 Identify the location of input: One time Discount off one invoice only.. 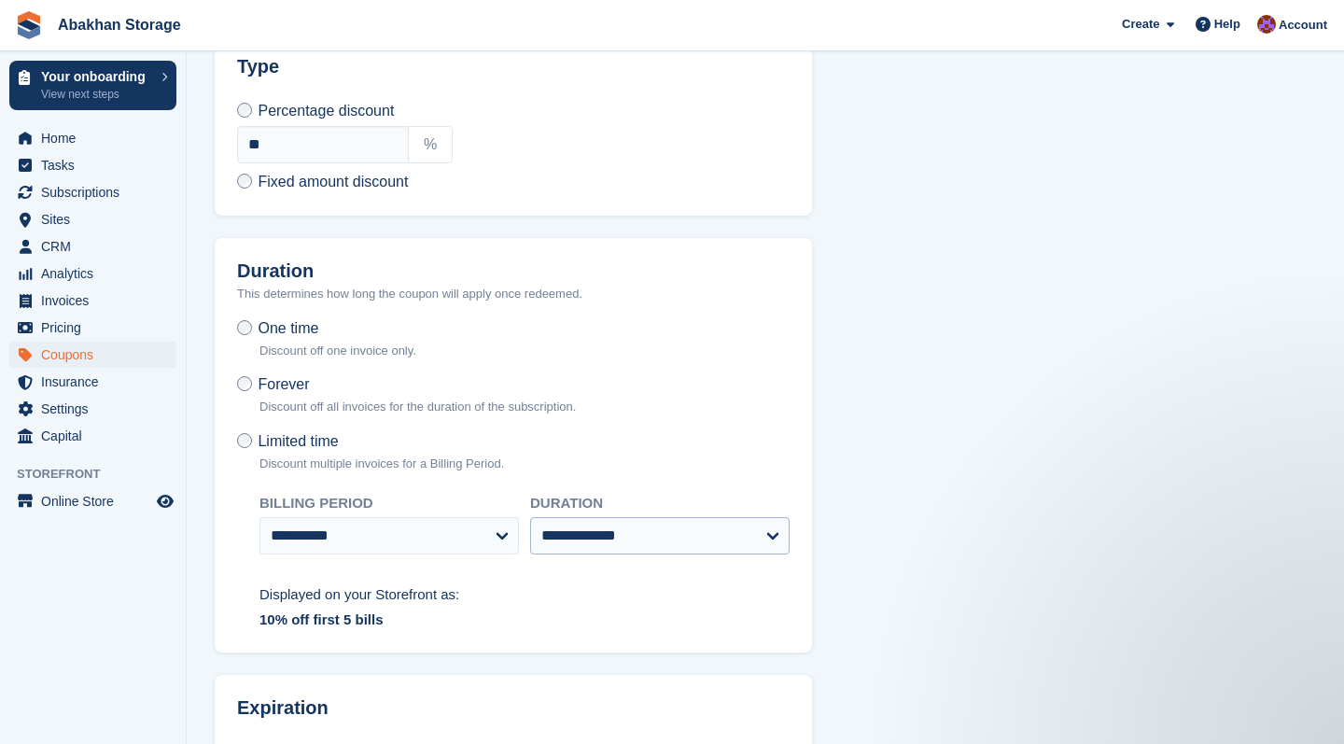
(245, 328).